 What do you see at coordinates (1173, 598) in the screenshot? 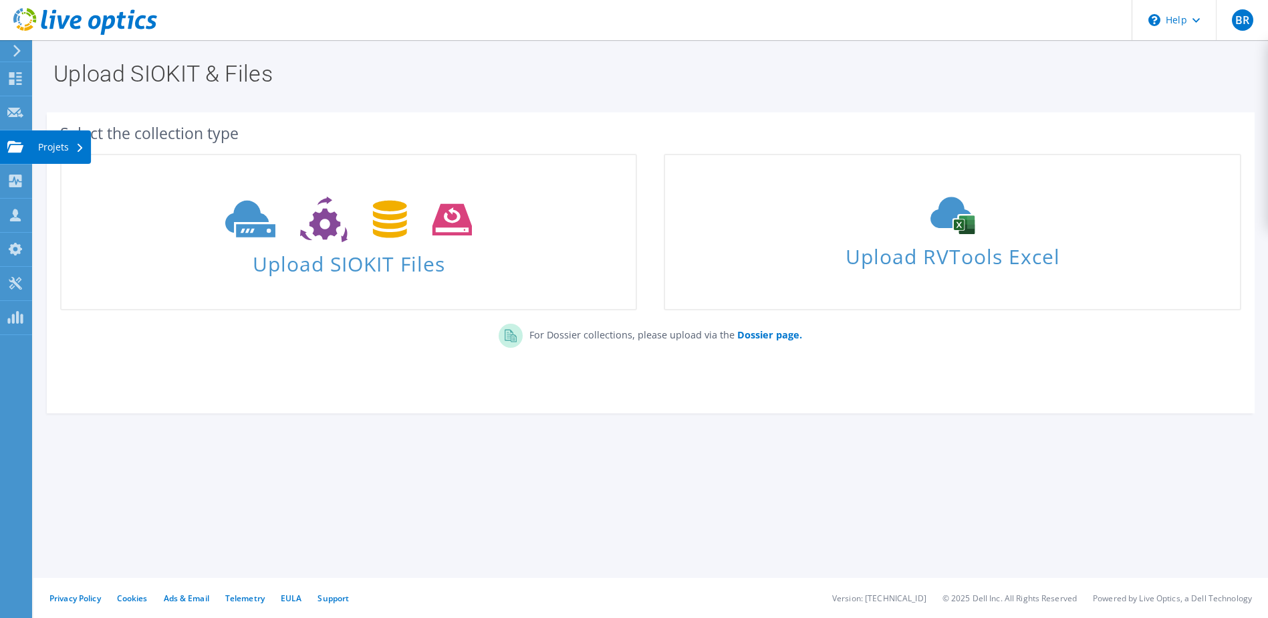
I see `li: Powered by Live Optics, a Dell Technology` at bounding box center [1173, 598].